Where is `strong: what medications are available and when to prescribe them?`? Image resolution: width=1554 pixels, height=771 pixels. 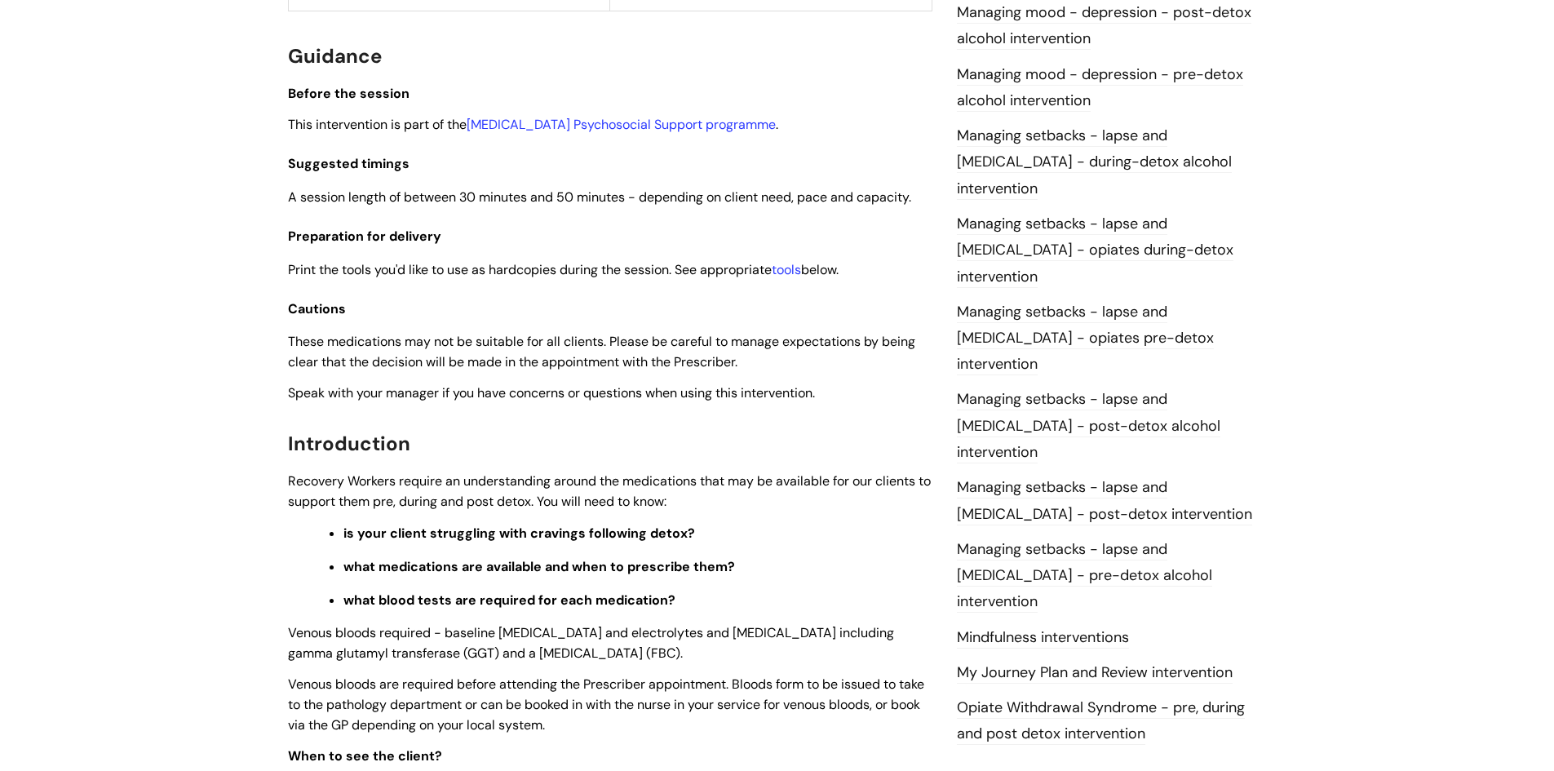
strong: what medications are available and when to prescribe them? is located at coordinates (539, 566).